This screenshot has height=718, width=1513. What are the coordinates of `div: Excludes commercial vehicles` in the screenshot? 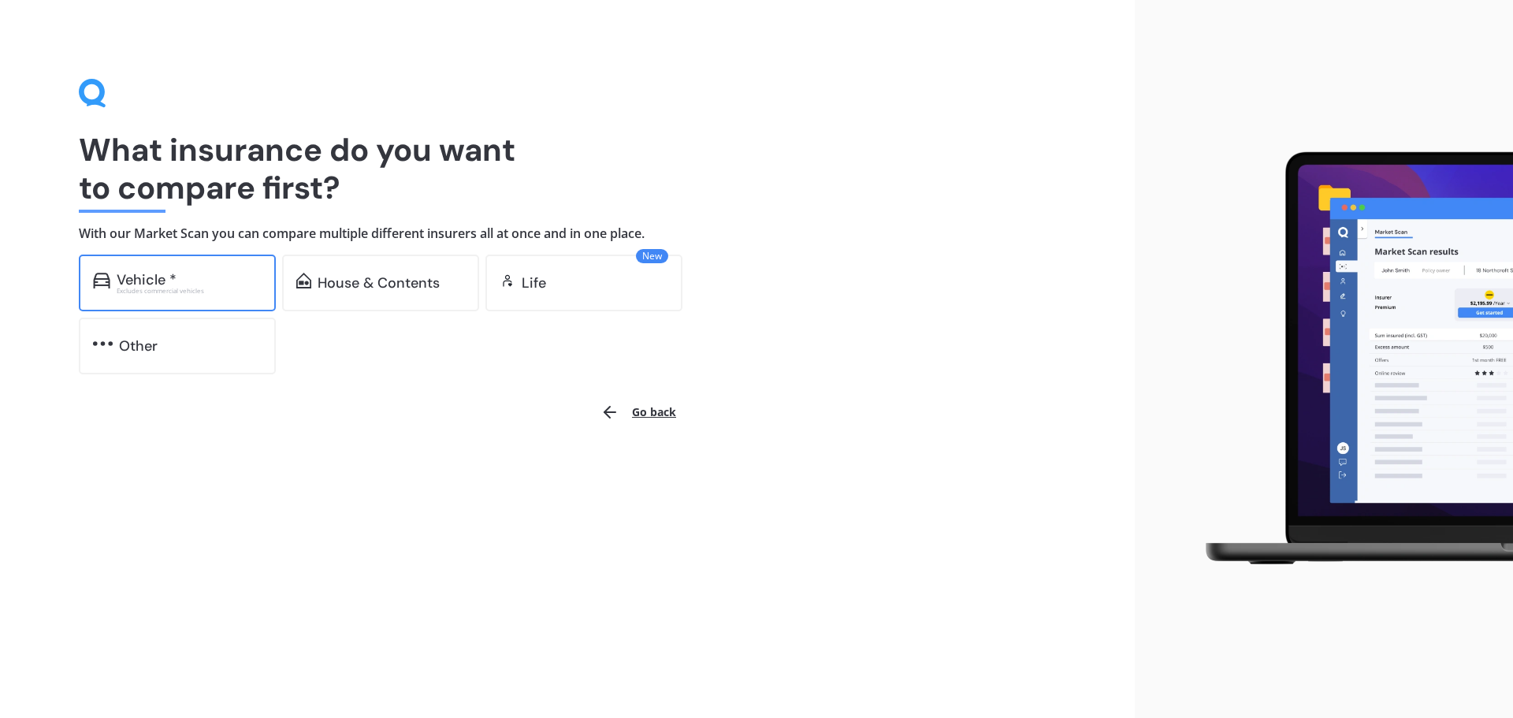 It's located at (189, 291).